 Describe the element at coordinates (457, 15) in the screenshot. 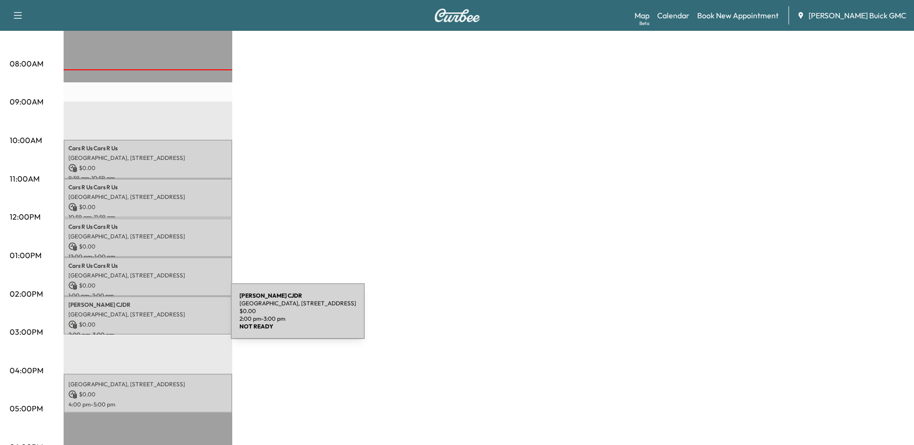

I see `img: Curbee Logo` at that location.